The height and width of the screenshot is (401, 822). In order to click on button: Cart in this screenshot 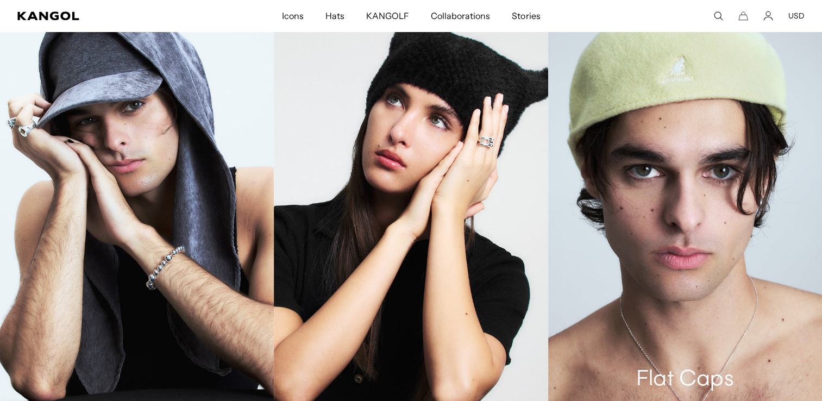, I will do `click(744, 16)`.